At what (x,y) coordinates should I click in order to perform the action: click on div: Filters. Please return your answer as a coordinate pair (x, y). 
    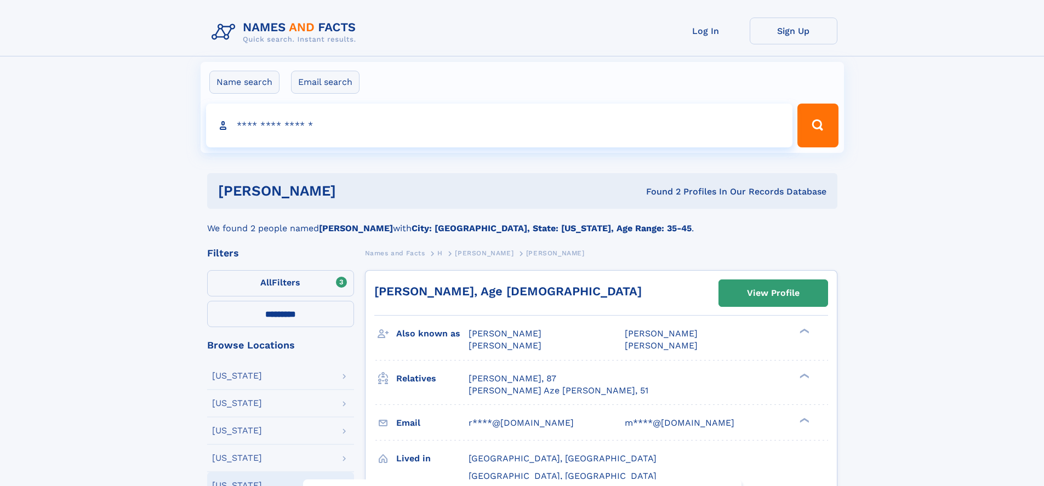
    Looking at the image, I should click on (280, 253).